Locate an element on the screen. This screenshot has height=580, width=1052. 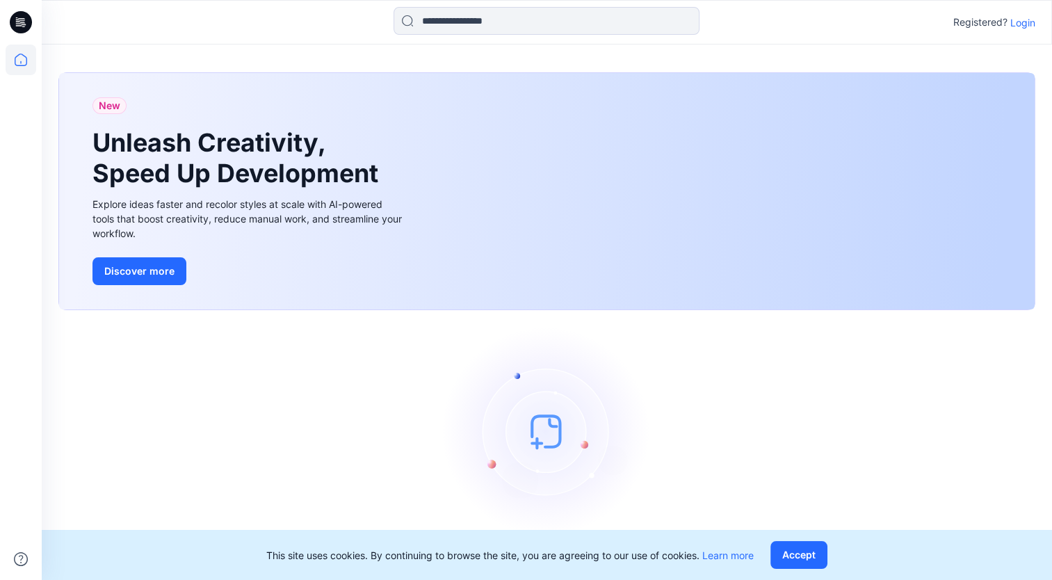
span: New is located at coordinates (109, 106).